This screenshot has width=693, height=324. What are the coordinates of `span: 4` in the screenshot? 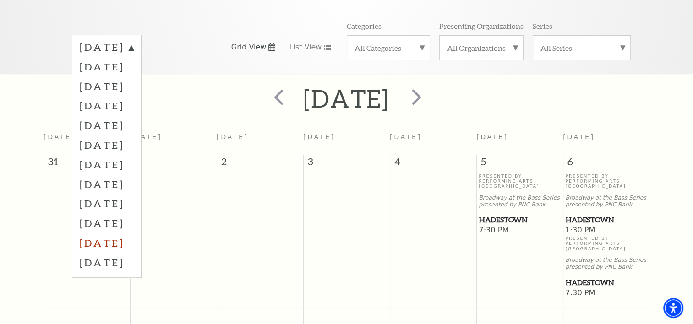 It's located at (434, 164).